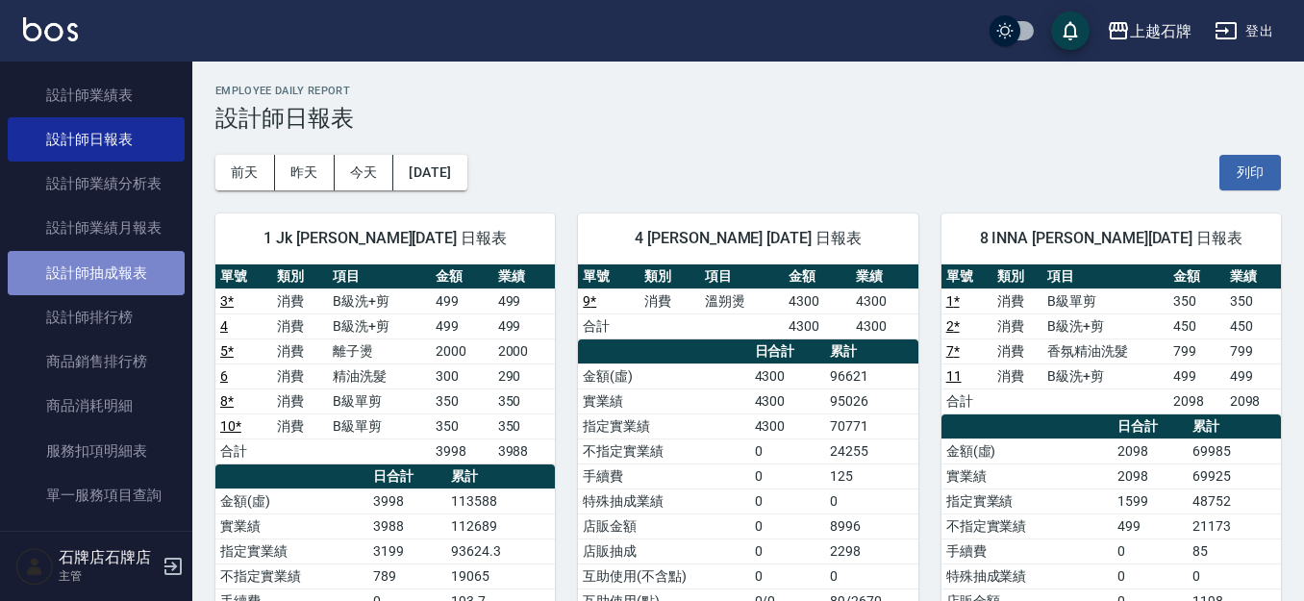 The height and width of the screenshot is (601, 1304). I want to click on td: 1599, so click(1150, 501).